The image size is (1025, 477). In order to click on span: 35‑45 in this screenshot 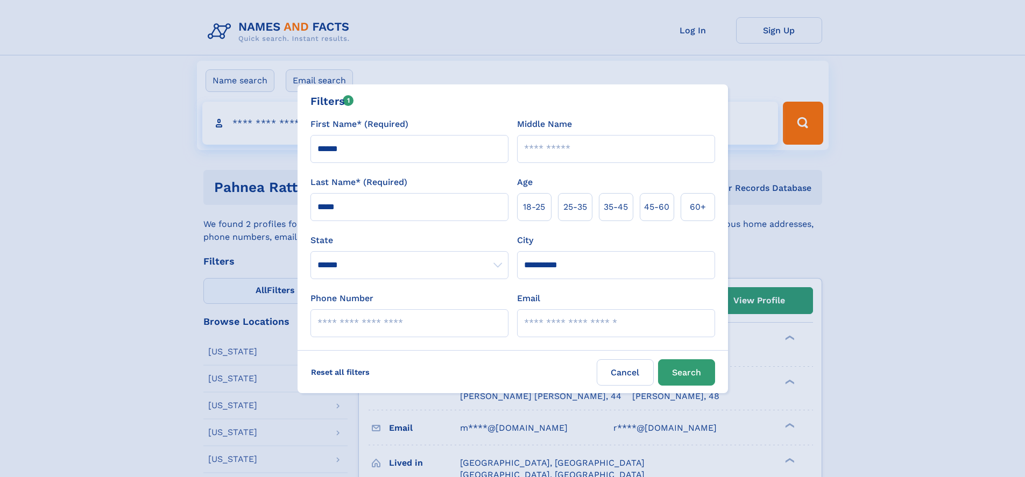, I will do `click(616, 207)`.